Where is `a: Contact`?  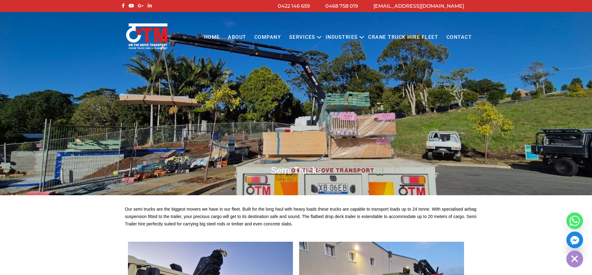 a: Contact is located at coordinates (459, 37).